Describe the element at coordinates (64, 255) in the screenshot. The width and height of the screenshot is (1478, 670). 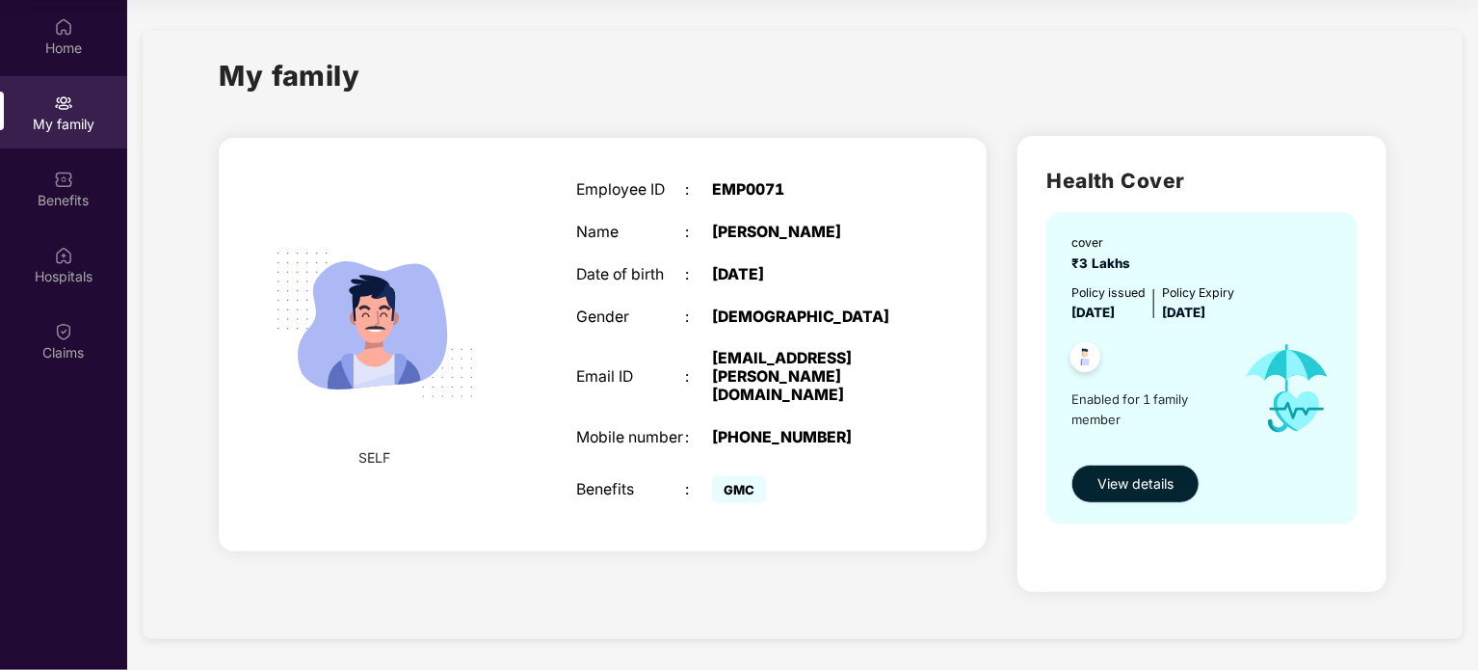
I see `img: svg+xml;base64,PHN2ZyBpZD0iSG9zcGl0YWxzIiB4bWxucz0iaHR0cDovL3d3dy53My5vcmcvMjAwMC9zdmciIHdpZHRoPS...` at that location.